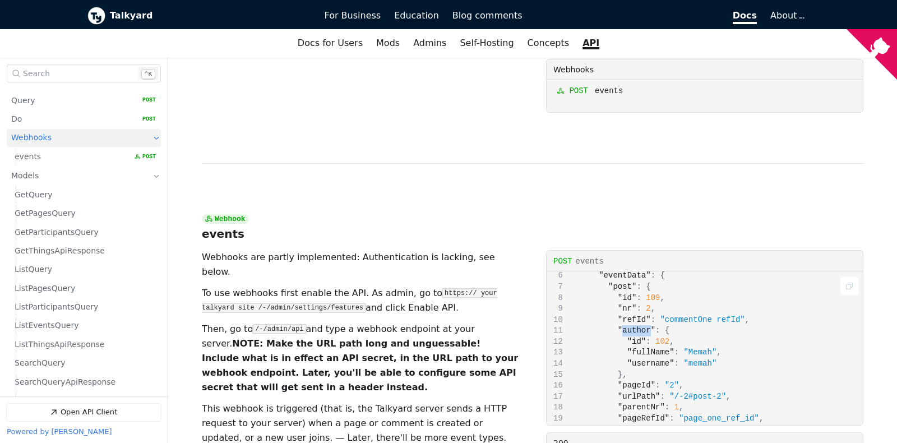  What do you see at coordinates (548, 43) in the screenshot?
I see `a: Concepts` at bounding box center [548, 43].